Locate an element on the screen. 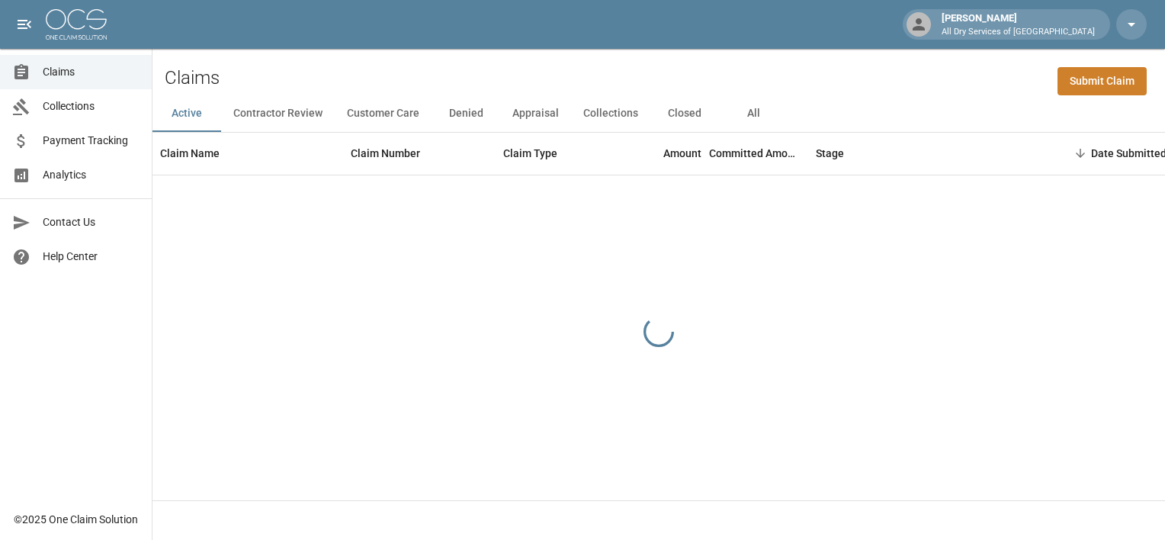  button: Denied is located at coordinates (466, 114).